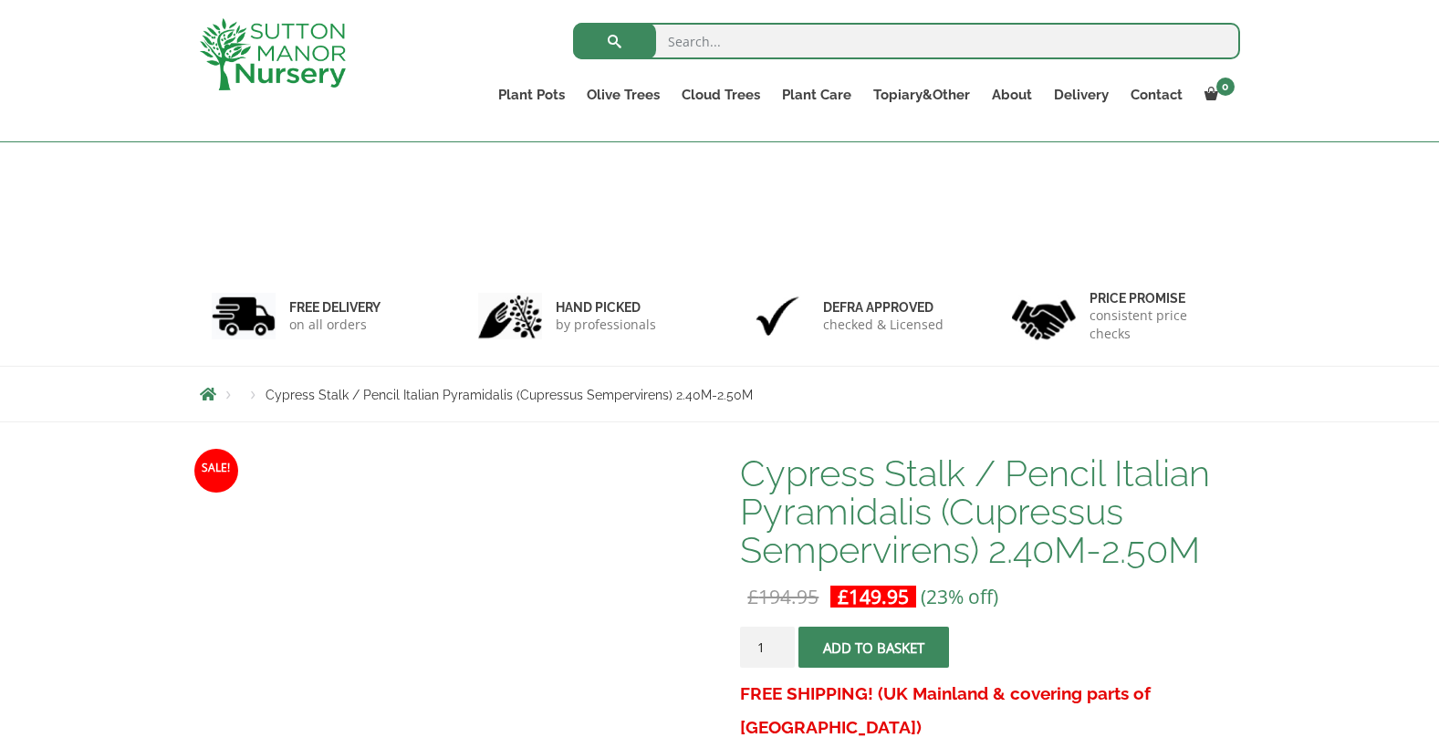 The height and width of the screenshot is (748, 1439). Describe the element at coordinates (244, 316) in the screenshot. I see `img: 1.jpg` at that location.